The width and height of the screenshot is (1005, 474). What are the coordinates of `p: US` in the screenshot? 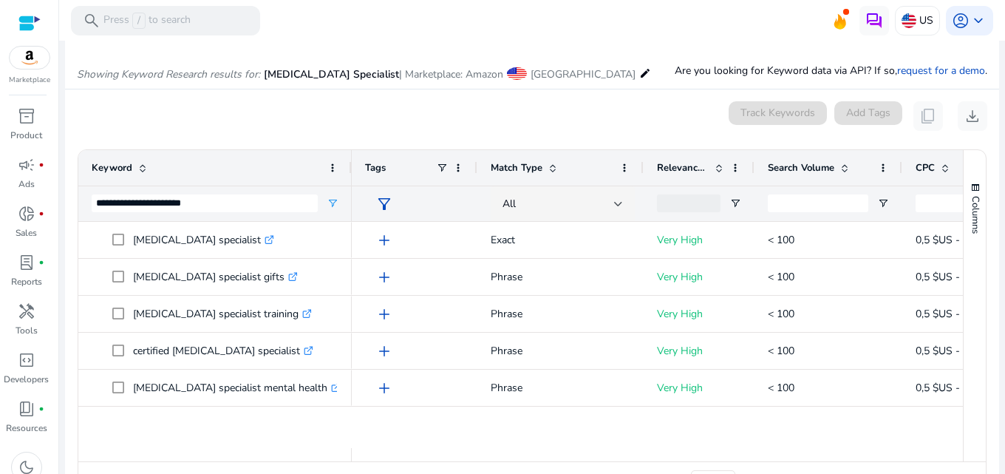 It's located at (926, 20).